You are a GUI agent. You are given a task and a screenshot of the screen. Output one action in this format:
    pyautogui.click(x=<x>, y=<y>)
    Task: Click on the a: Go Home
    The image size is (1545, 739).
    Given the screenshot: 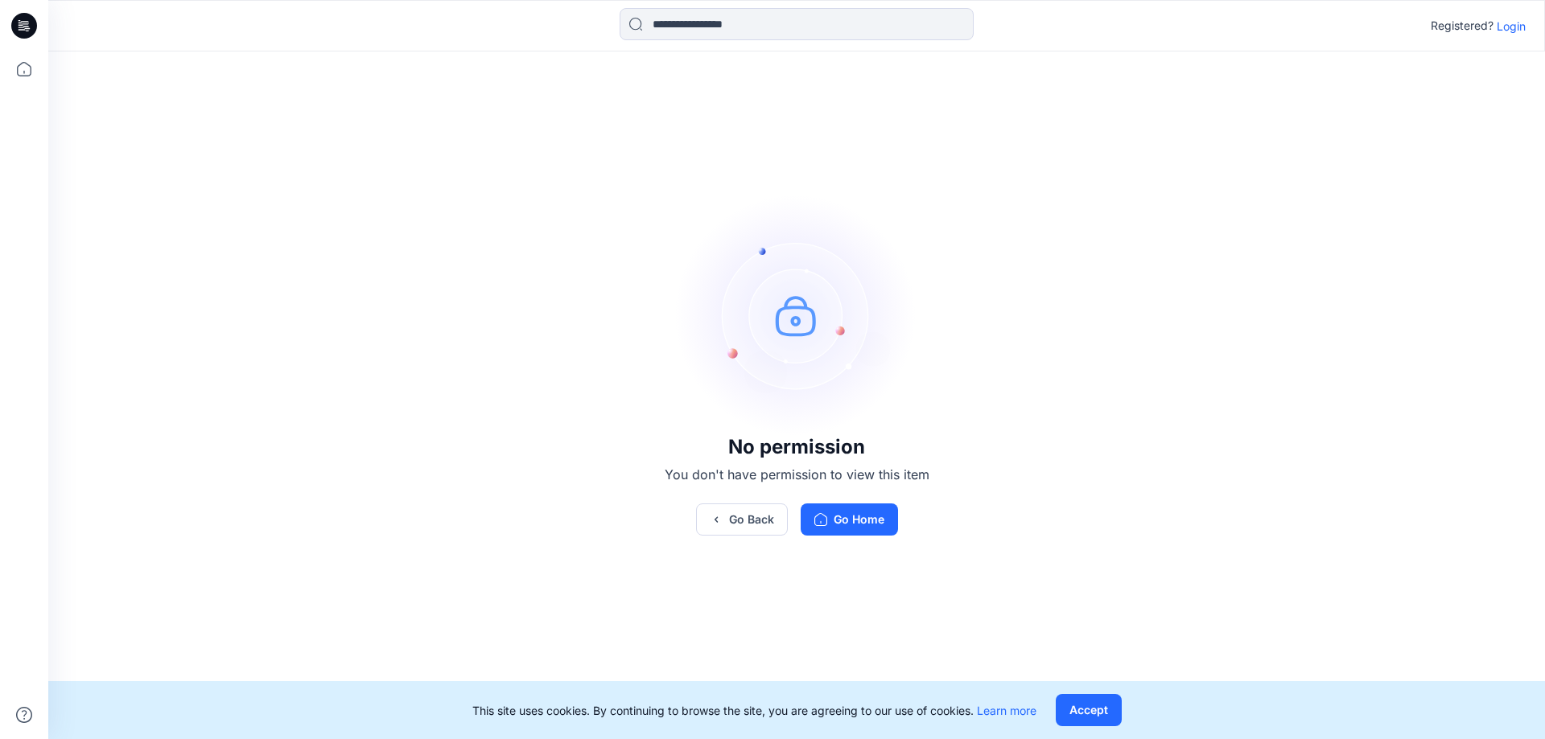 What is the action you would take?
    pyautogui.click(x=849, y=520)
    